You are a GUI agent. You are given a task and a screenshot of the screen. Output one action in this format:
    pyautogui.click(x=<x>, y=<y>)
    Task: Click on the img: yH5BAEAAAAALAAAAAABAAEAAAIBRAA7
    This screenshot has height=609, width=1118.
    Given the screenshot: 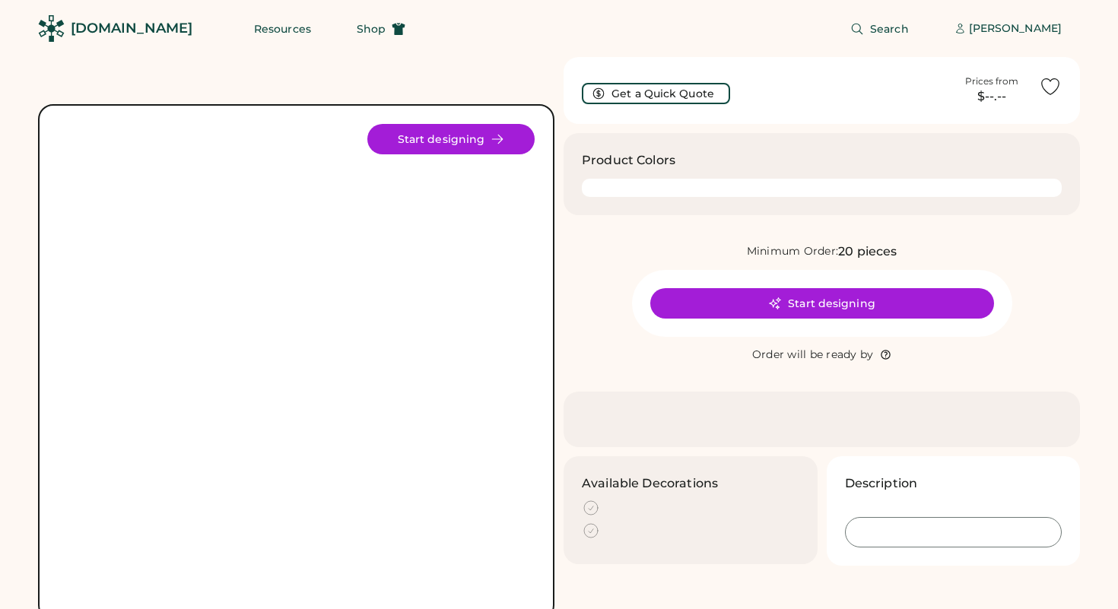 What is the action you would take?
    pyautogui.click(x=296, y=362)
    